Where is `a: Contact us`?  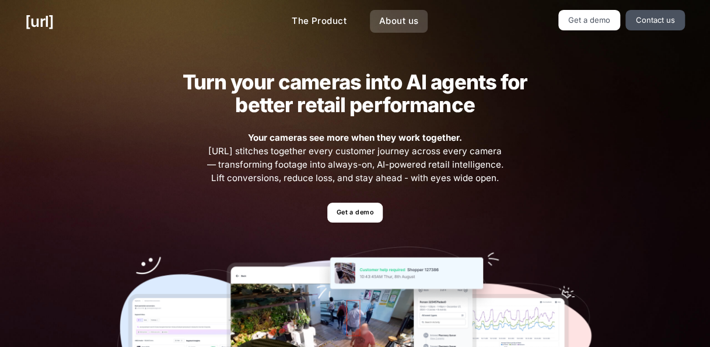 a: Contact us is located at coordinates (655, 20).